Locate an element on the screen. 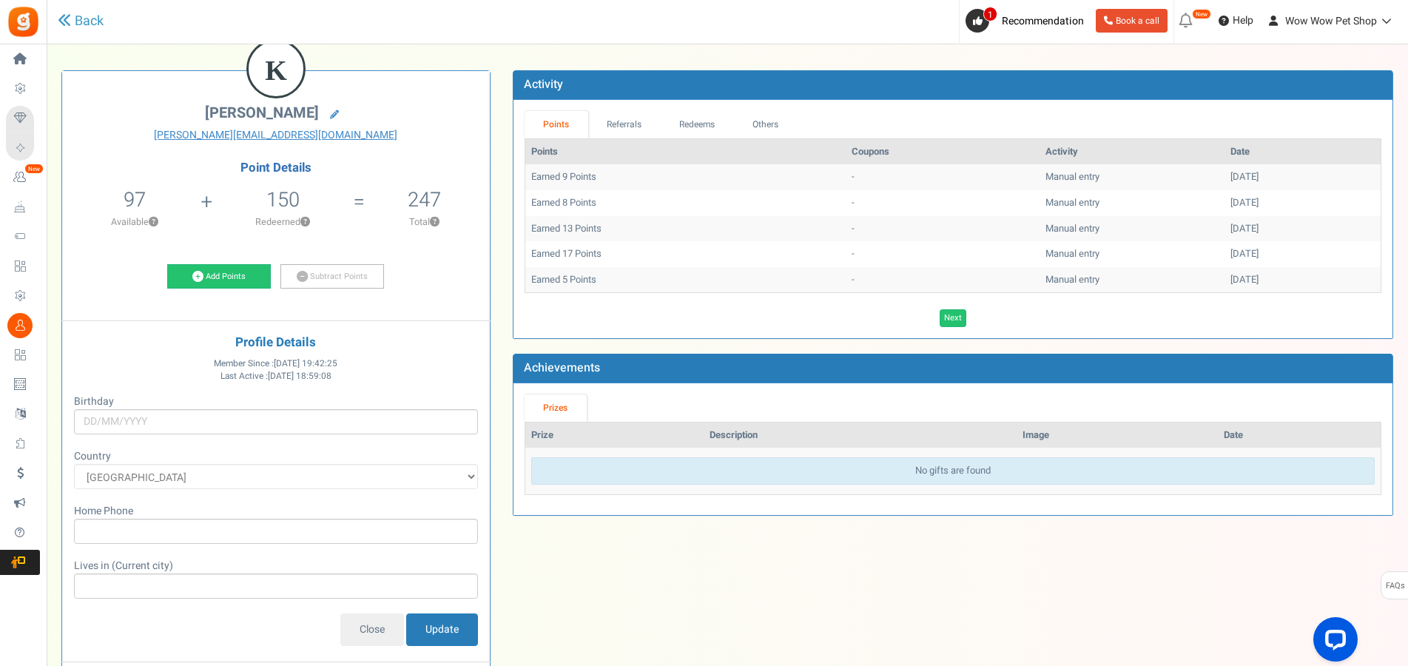 The image size is (1408, 666). input: DD/MM/YYYY is located at coordinates (276, 422).